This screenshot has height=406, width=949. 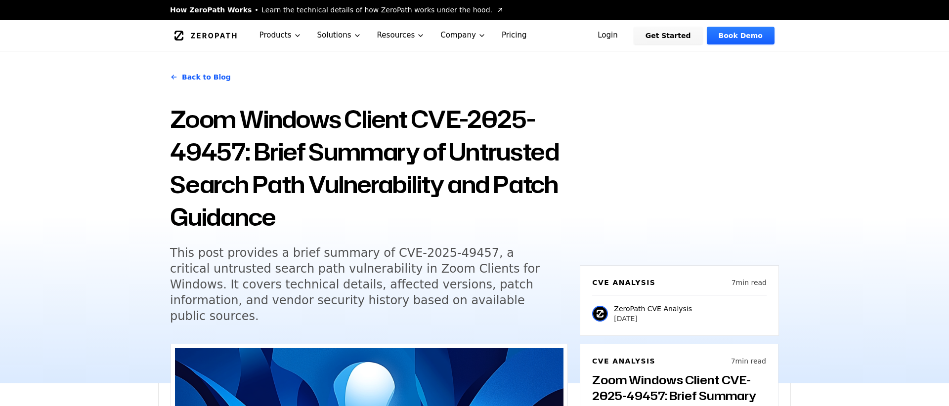 I want to click on a: How ZeroPath WorksLearn the technical details of how ZeroPath works under the hood., so click(x=337, y=10).